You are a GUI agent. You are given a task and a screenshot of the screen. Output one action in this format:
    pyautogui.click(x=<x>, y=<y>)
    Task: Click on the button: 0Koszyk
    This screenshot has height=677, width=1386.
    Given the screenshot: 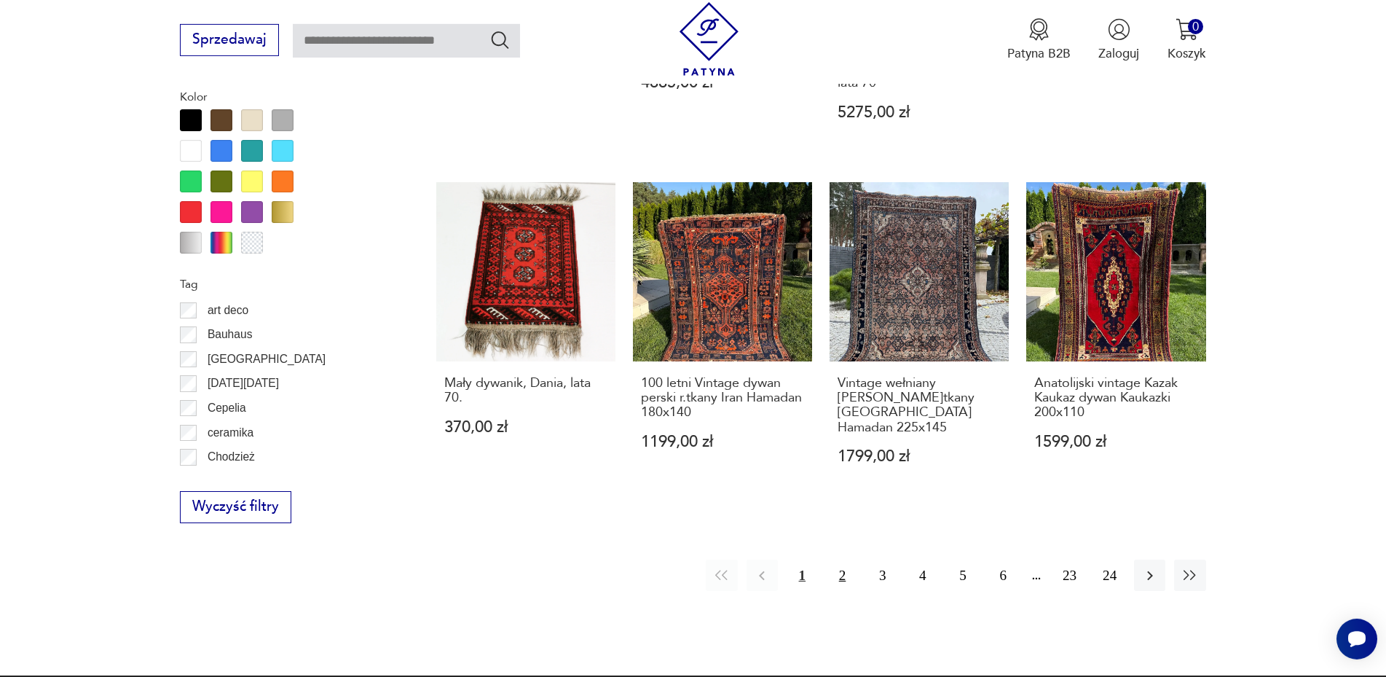 What is the action you would take?
    pyautogui.click(x=1186, y=40)
    